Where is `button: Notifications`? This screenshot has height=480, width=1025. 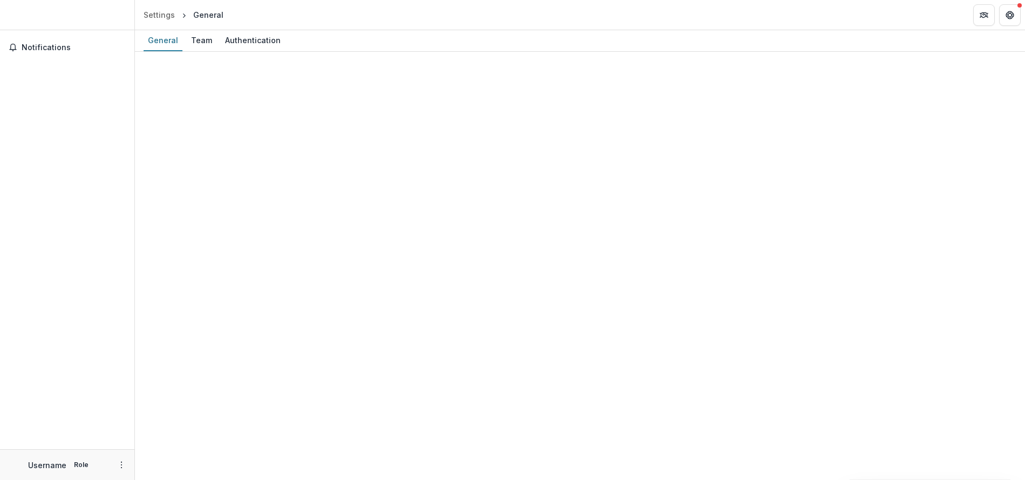 button: Notifications is located at coordinates (67, 47).